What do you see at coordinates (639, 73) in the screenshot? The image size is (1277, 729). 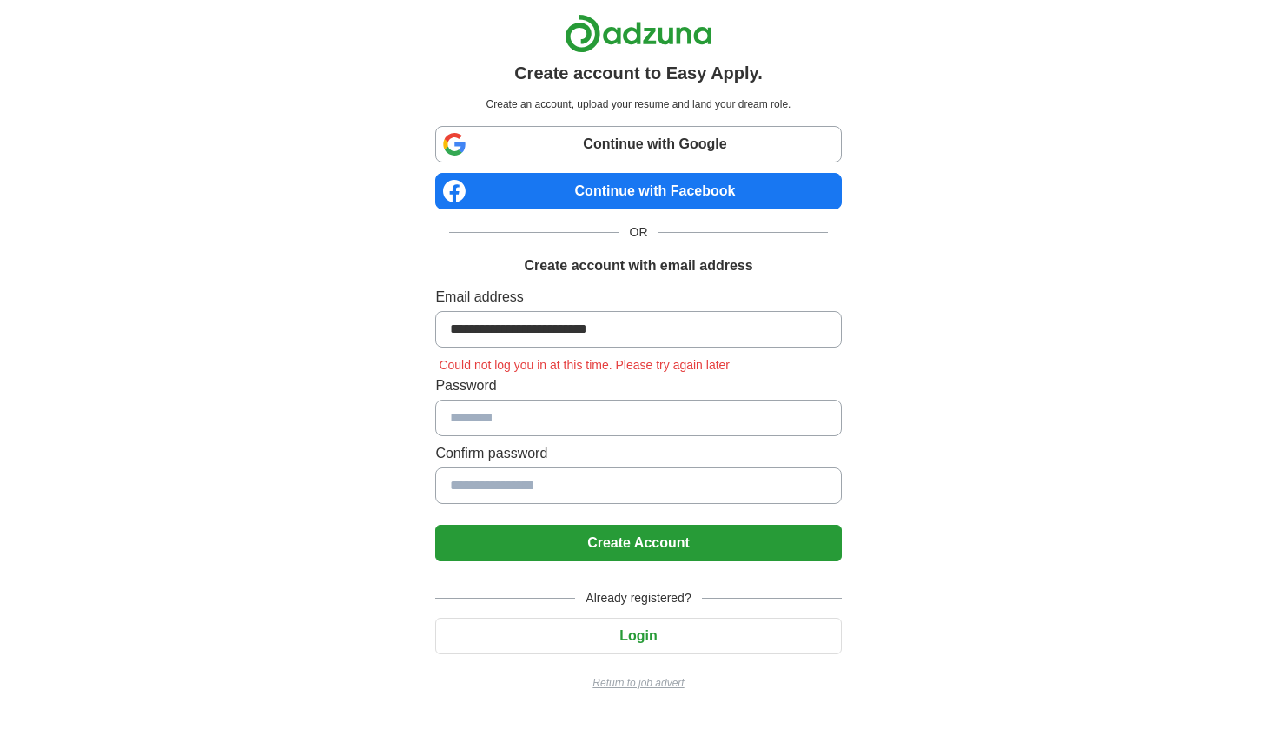 I see `h1: Create account to Easy Apply.` at bounding box center [639, 73].